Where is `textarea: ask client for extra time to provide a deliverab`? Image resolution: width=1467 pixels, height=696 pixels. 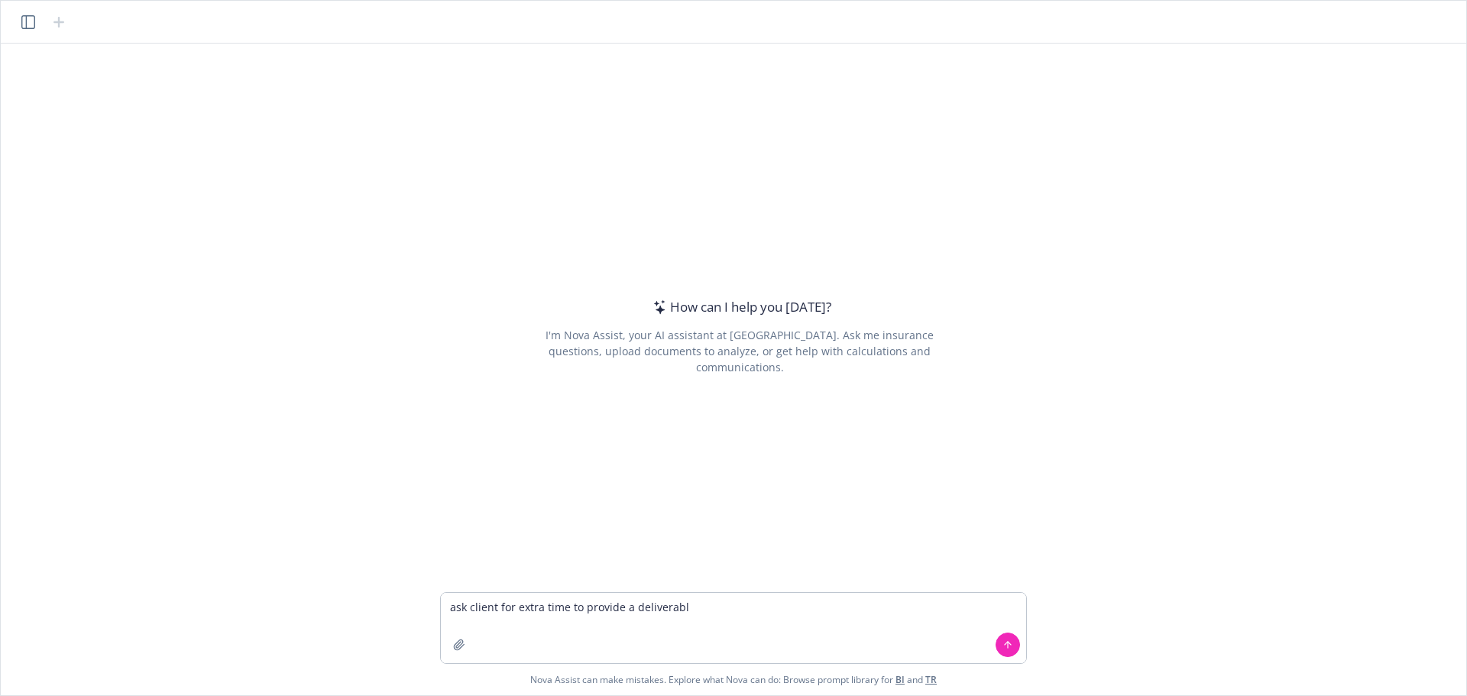
textarea: ask client for extra time to provide a deliverab is located at coordinates (733, 628).